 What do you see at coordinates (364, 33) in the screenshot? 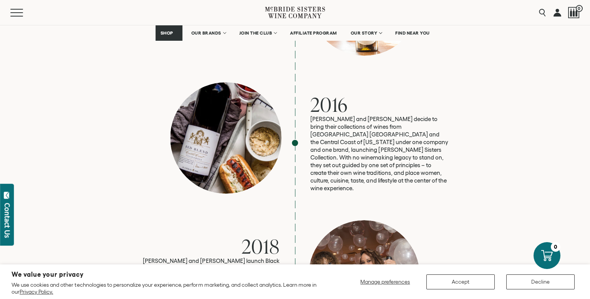
I see `span: OUR STORY` at bounding box center [364, 33].